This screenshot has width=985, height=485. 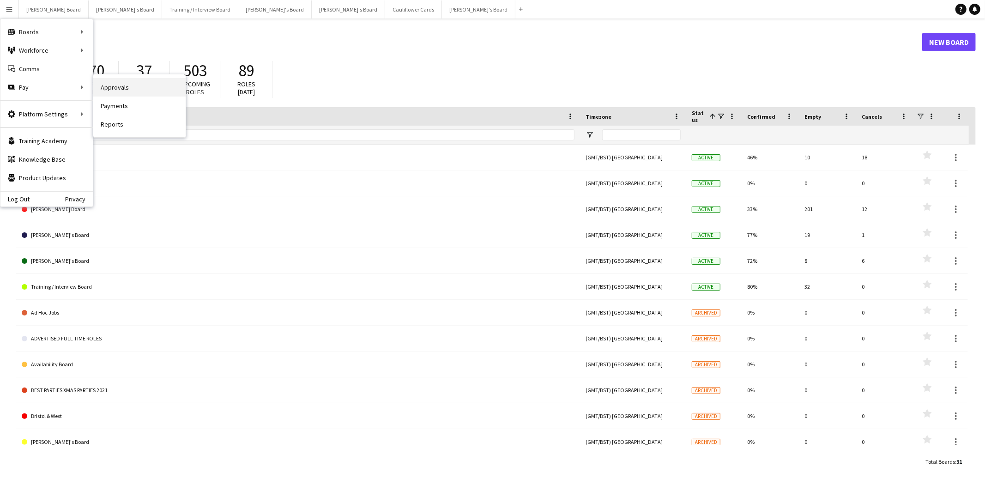 What do you see at coordinates (885, 235) in the screenshot?
I see `div: 1` at bounding box center [885, 235].